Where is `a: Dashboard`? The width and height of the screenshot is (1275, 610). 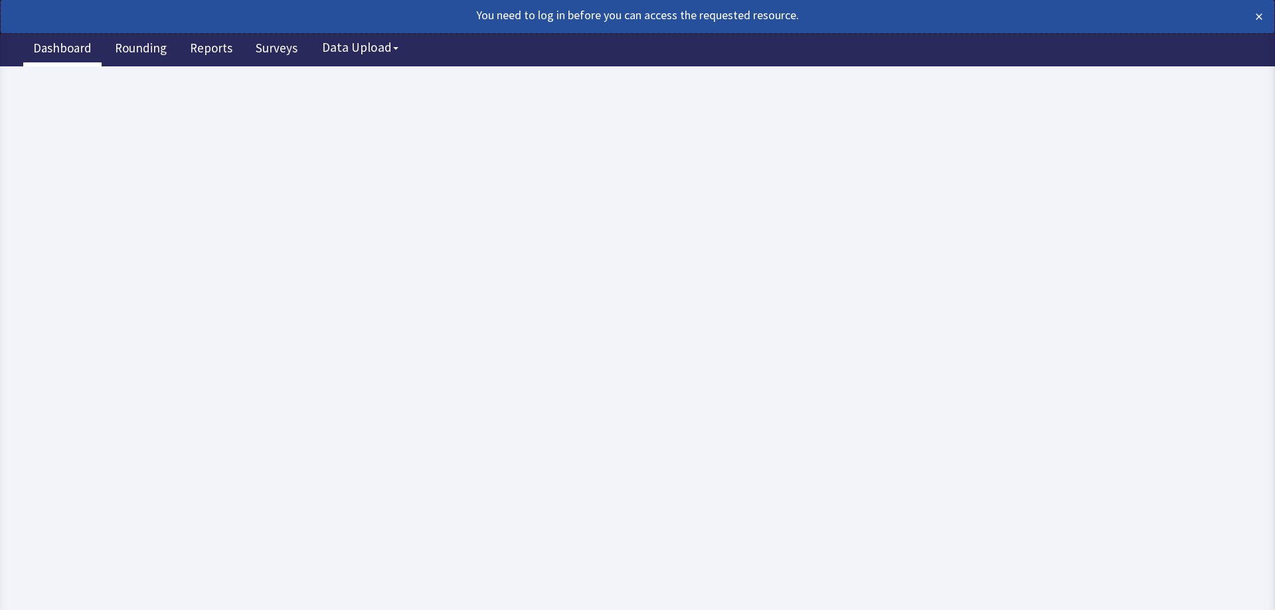 a: Dashboard is located at coordinates (62, 50).